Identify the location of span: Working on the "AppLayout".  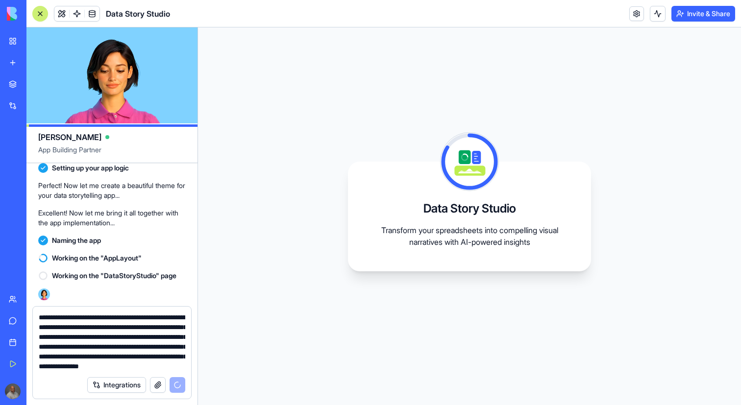
(97, 258).